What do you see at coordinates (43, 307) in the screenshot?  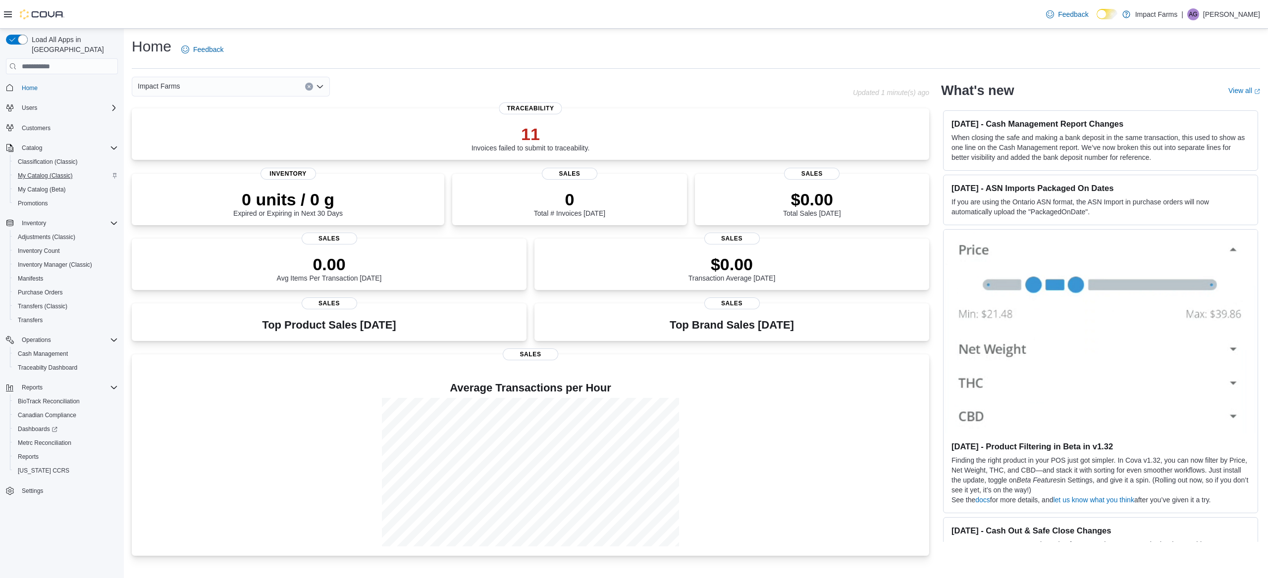 I see `a: Transfers (Classic)` at bounding box center [43, 307].